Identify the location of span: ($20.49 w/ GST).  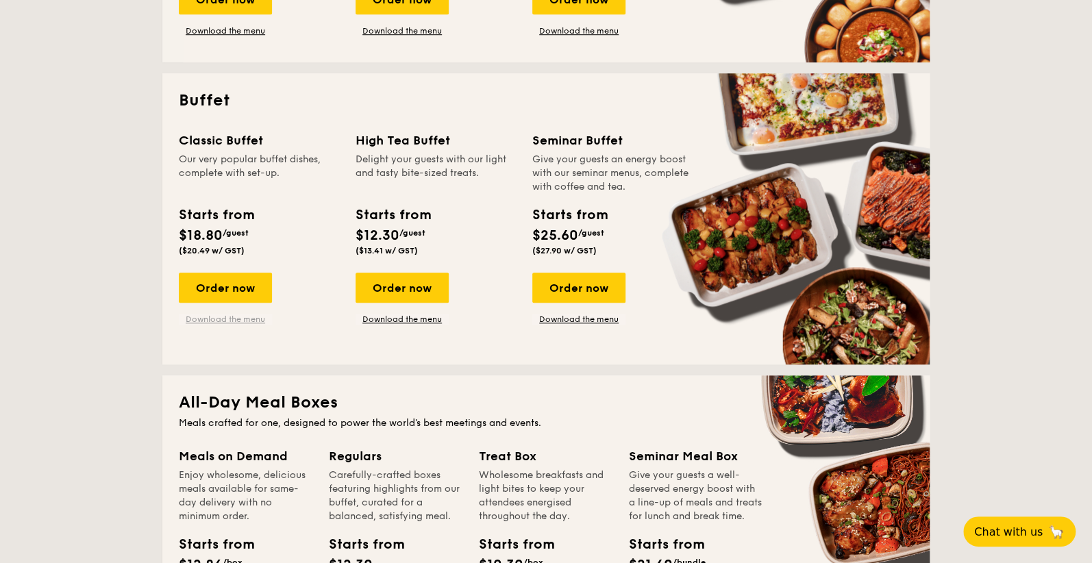
(212, 251).